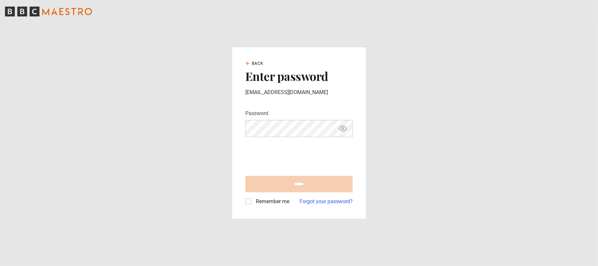 Image resolution: width=598 pixels, height=266 pixels. What do you see at coordinates (48, 12) in the screenshot?
I see `svg: BBC Maestro` at bounding box center [48, 12].